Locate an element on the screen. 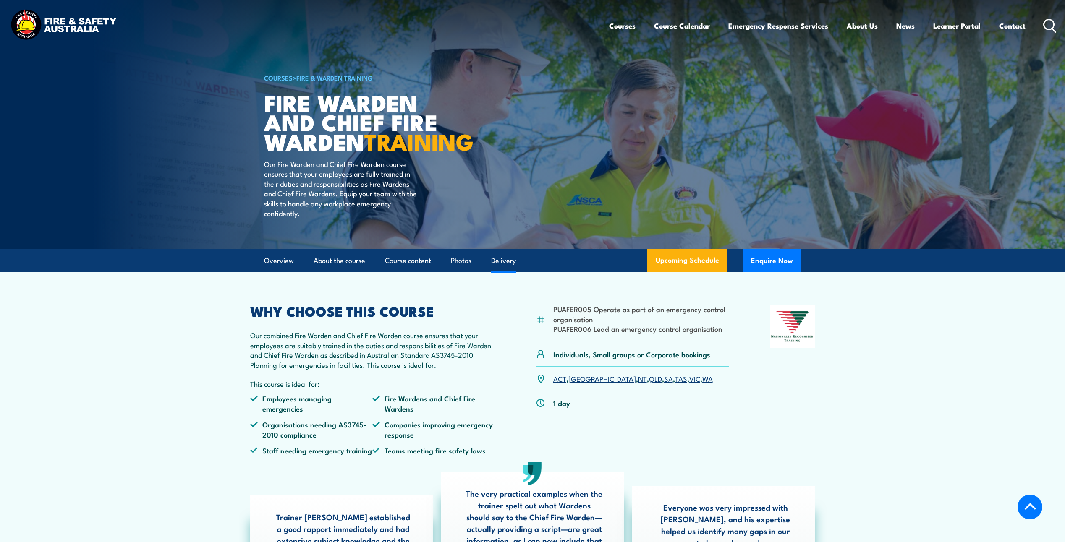  a: TAS is located at coordinates (681, 379).